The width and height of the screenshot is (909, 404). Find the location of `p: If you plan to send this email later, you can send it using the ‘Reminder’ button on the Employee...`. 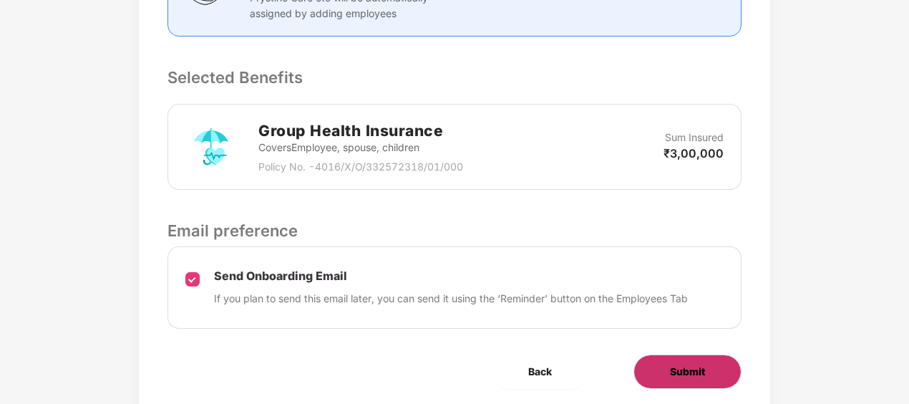

p: If you plan to send this email later, you can send it using the ‘Reminder’ button on the Employee... is located at coordinates (451, 299).